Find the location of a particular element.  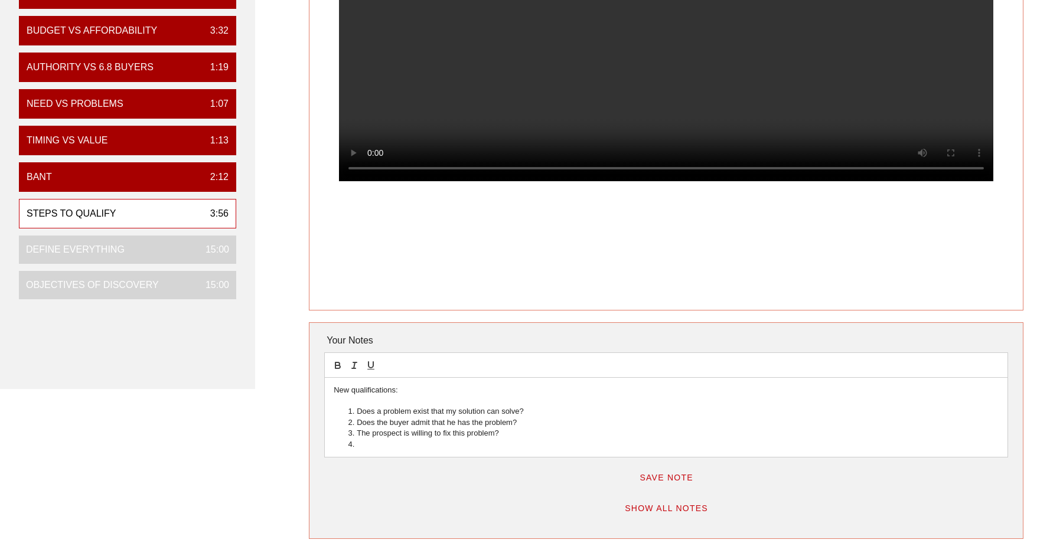

div: Steps to Qualify is located at coordinates (71, 214).